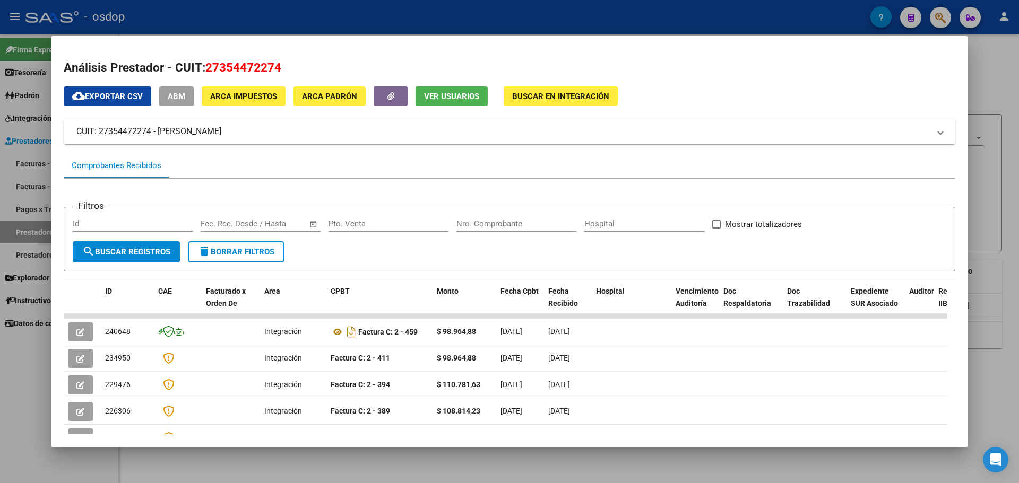 This screenshot has height=483, width=1019. Describe the element at coordinates (808, 297) in the screenshot. I see `span: Doc Trazabilidad` at that location.